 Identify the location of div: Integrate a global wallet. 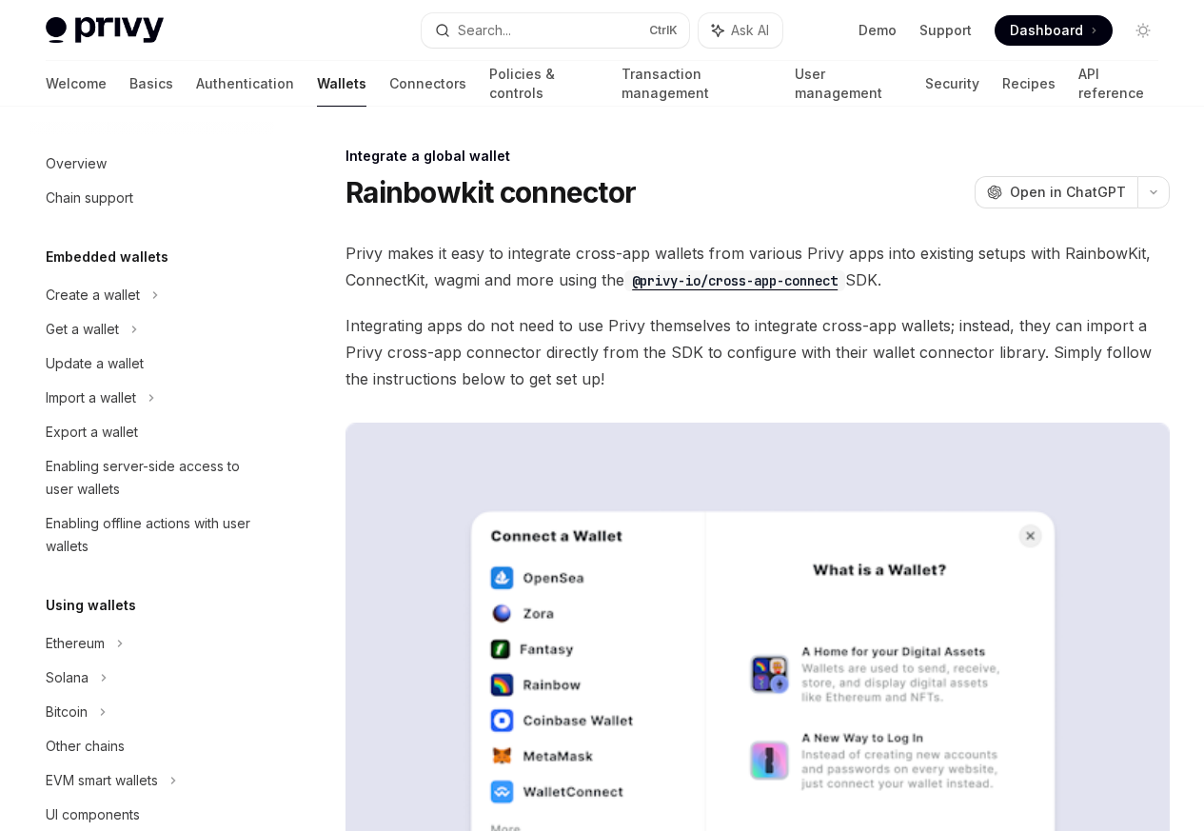
(757, 156).